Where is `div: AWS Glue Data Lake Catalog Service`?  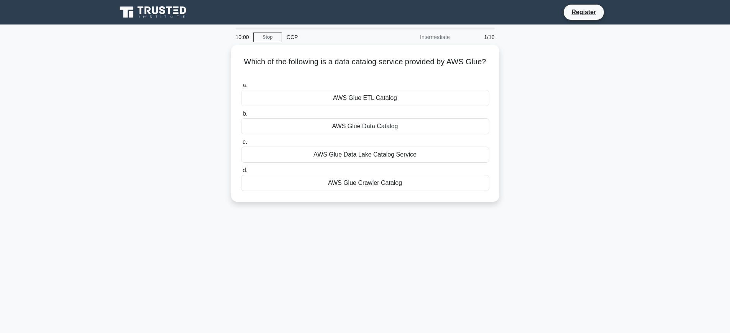
div: AWS Glue Data Lake Catalog Service is located at coordinates (365, 155).